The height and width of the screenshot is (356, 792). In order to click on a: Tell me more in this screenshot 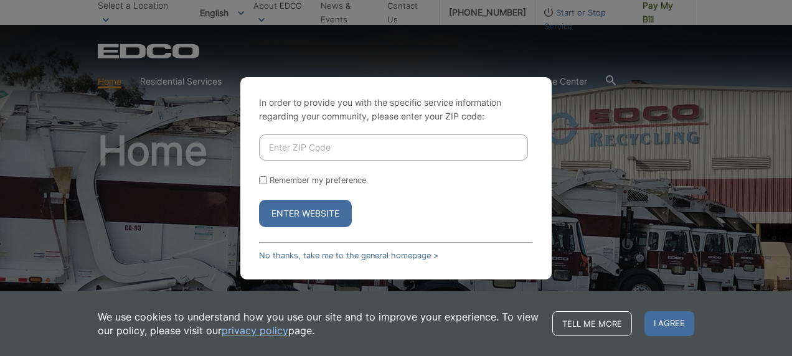, I will do `click(592, 324)`.